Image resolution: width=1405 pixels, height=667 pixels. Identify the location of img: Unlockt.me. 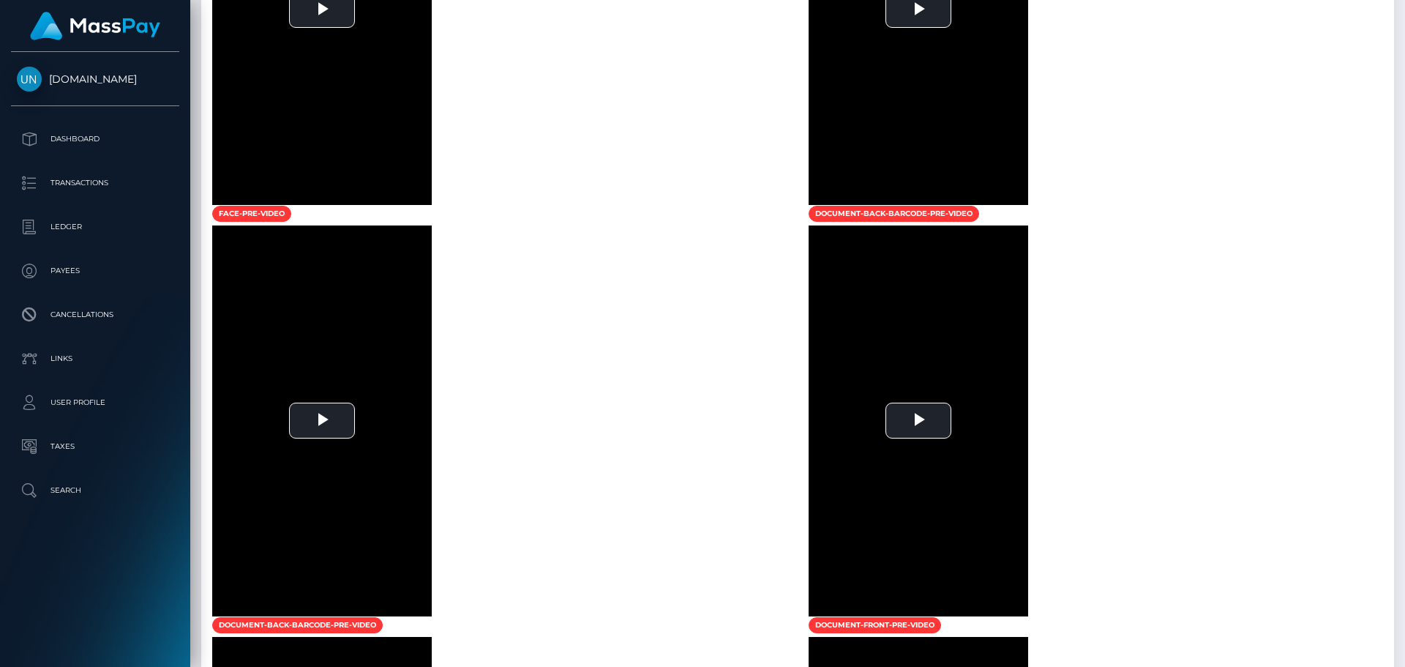
(29, 79).